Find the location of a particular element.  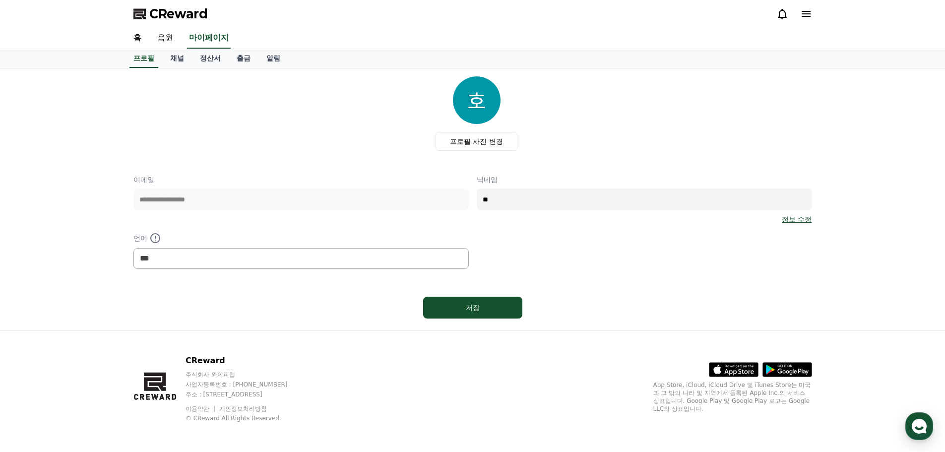

a: 마이페이지 is located at coordinates (209, 38).